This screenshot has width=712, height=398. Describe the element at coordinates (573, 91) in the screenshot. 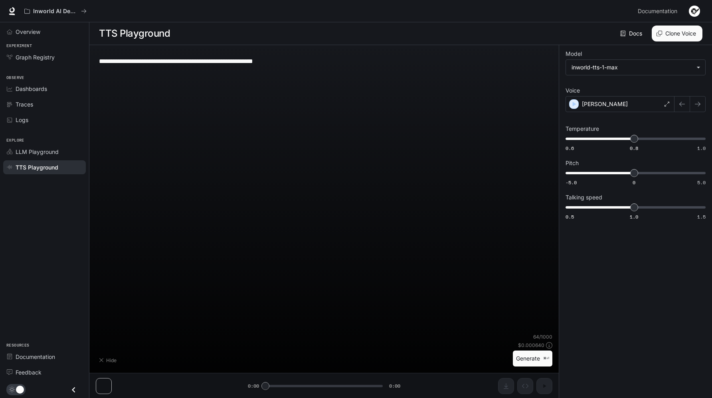

I see `p: Voice` at that location.